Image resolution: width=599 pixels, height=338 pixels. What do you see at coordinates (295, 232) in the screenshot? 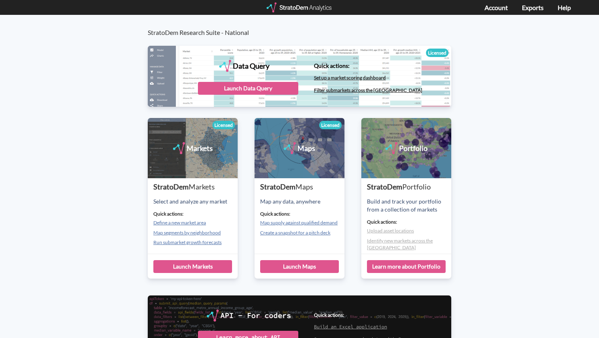
I see `a: Create a snapshot for a pitch deck` at bounding box center [295, 232].